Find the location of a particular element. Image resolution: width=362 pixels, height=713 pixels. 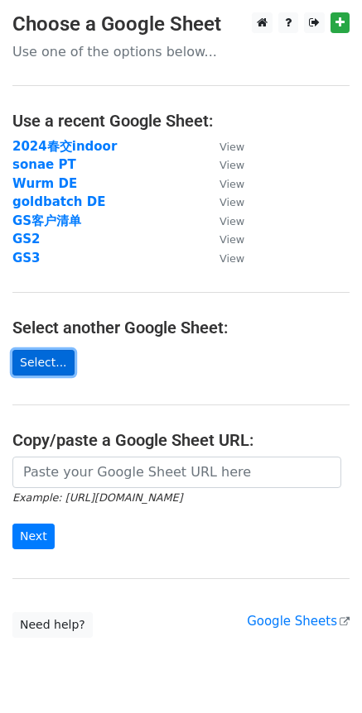

strong: GS3 is located at coordinates (26, 258).